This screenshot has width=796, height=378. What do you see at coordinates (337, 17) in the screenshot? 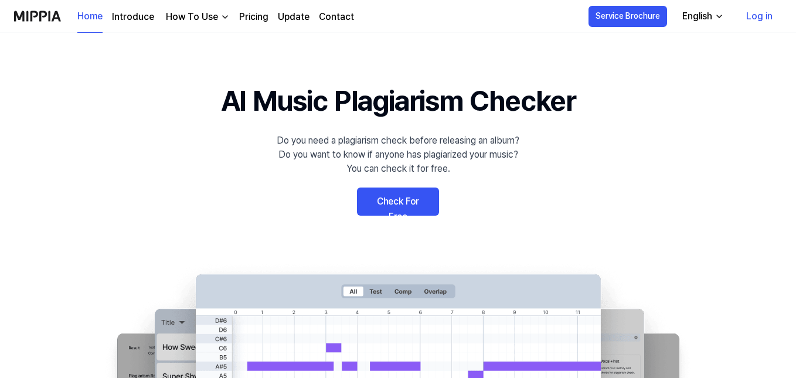
I see `a: Contact` at bounding box center [337, 17].